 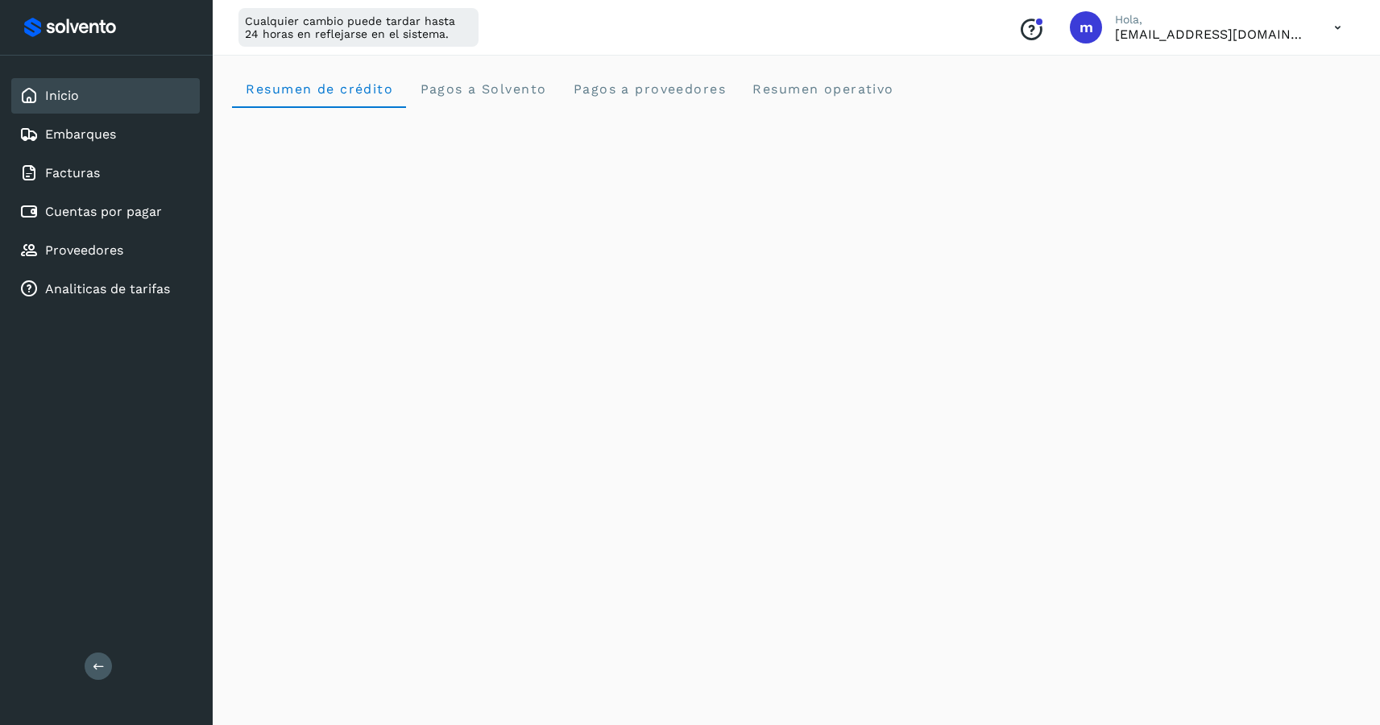 I want to click on a: Cuentas por pagar, so click(x=103, y=211).